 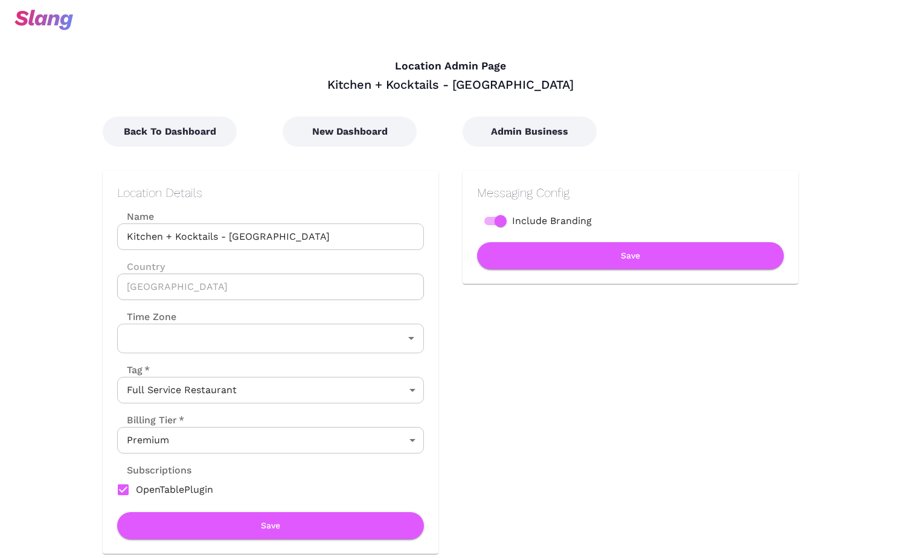 What do you see at coordinates (271, 216) in the screenshot?
I see `label: Name` at bounding box center [271, 216].